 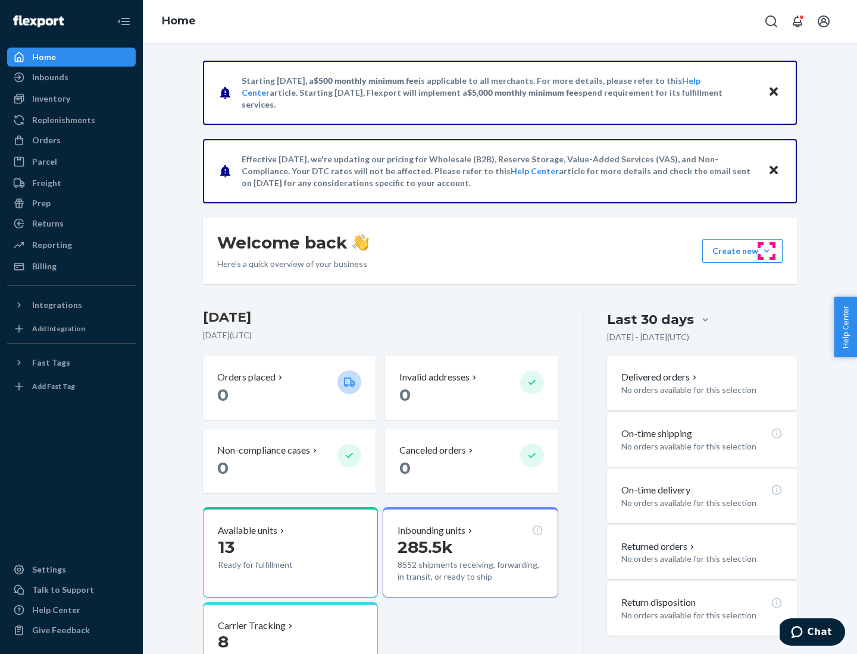 I want to click on div: Fast Tags, so click(x=51, y=363).